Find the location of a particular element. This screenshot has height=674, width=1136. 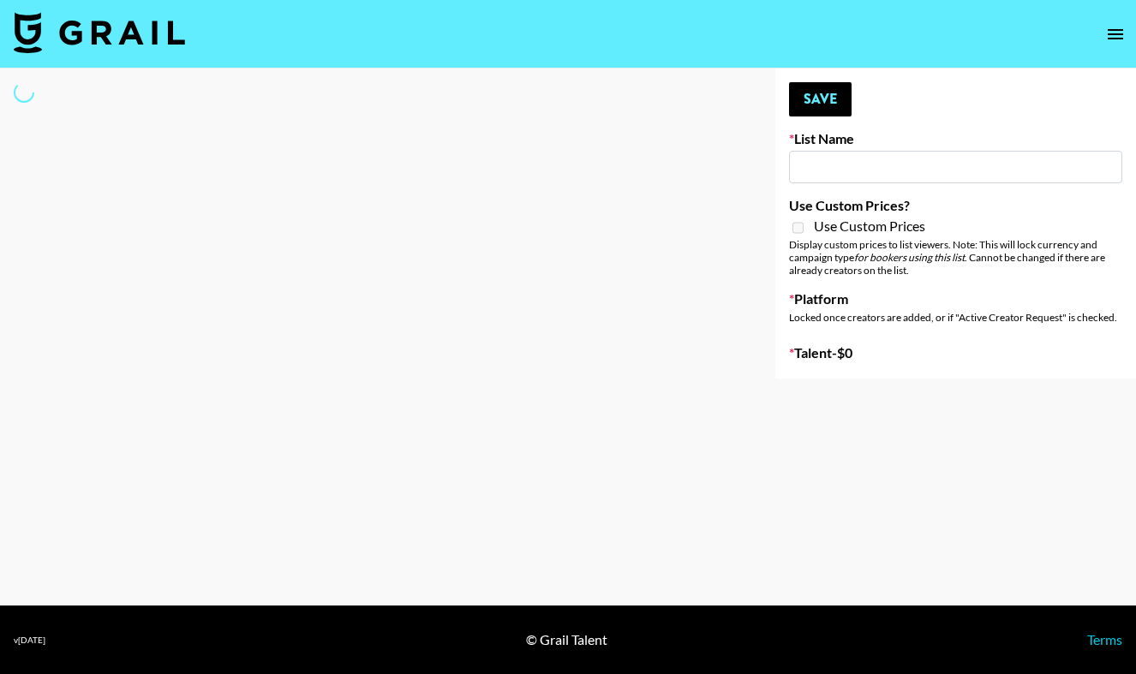

label: Platform is located at coordinates (955, 299).